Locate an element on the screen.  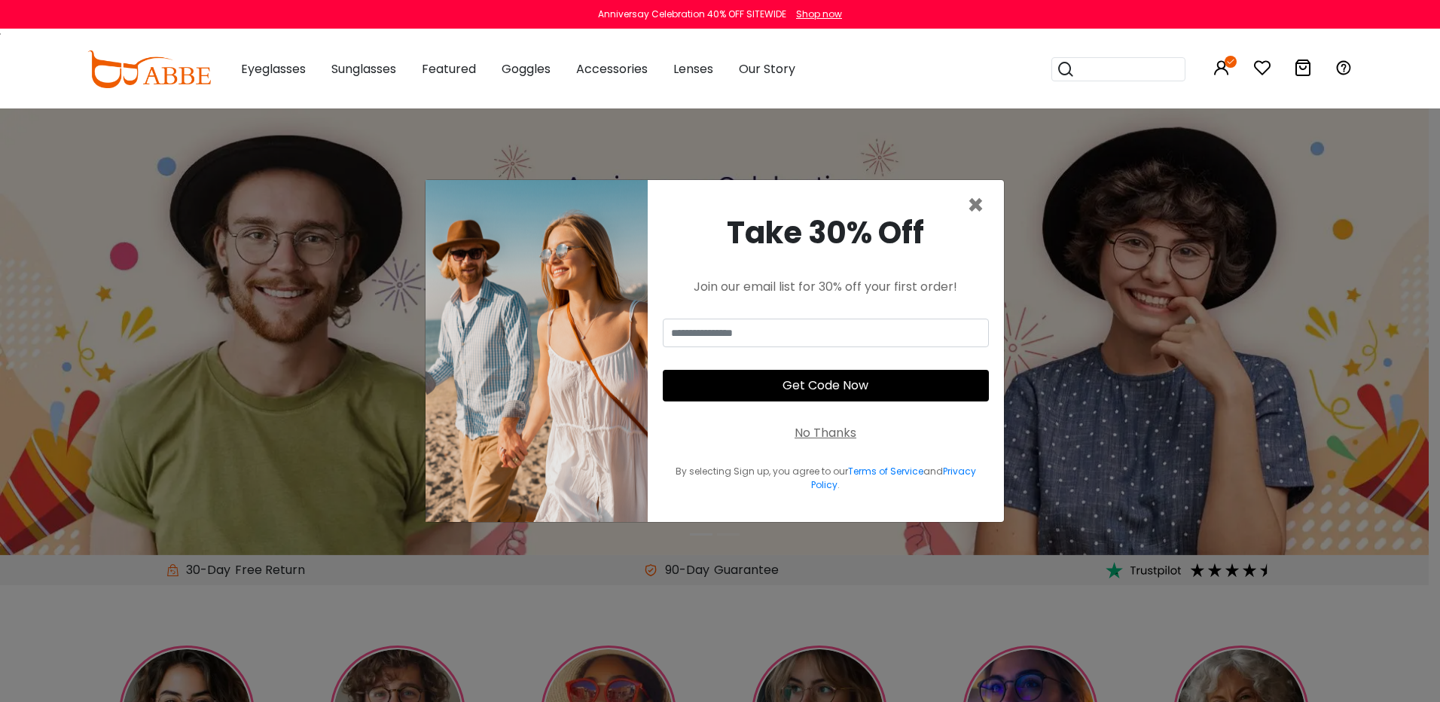
span: Sunglasses is located at coordinates (364, 69).